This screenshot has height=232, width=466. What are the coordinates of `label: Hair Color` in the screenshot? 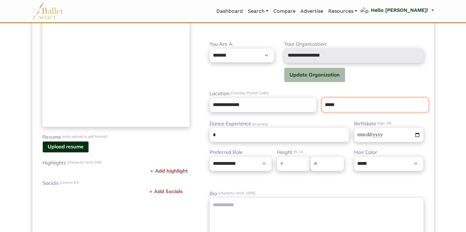 It's located at (389, 153).